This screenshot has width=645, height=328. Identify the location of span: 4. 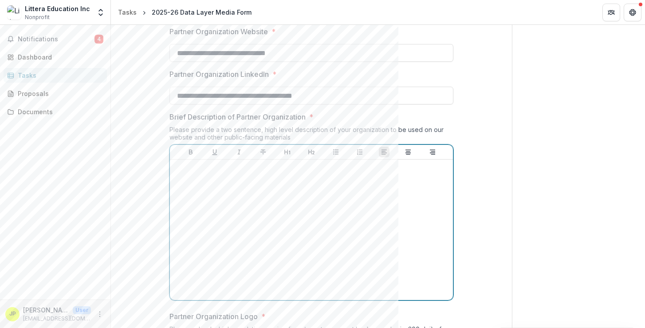
(99, 39).